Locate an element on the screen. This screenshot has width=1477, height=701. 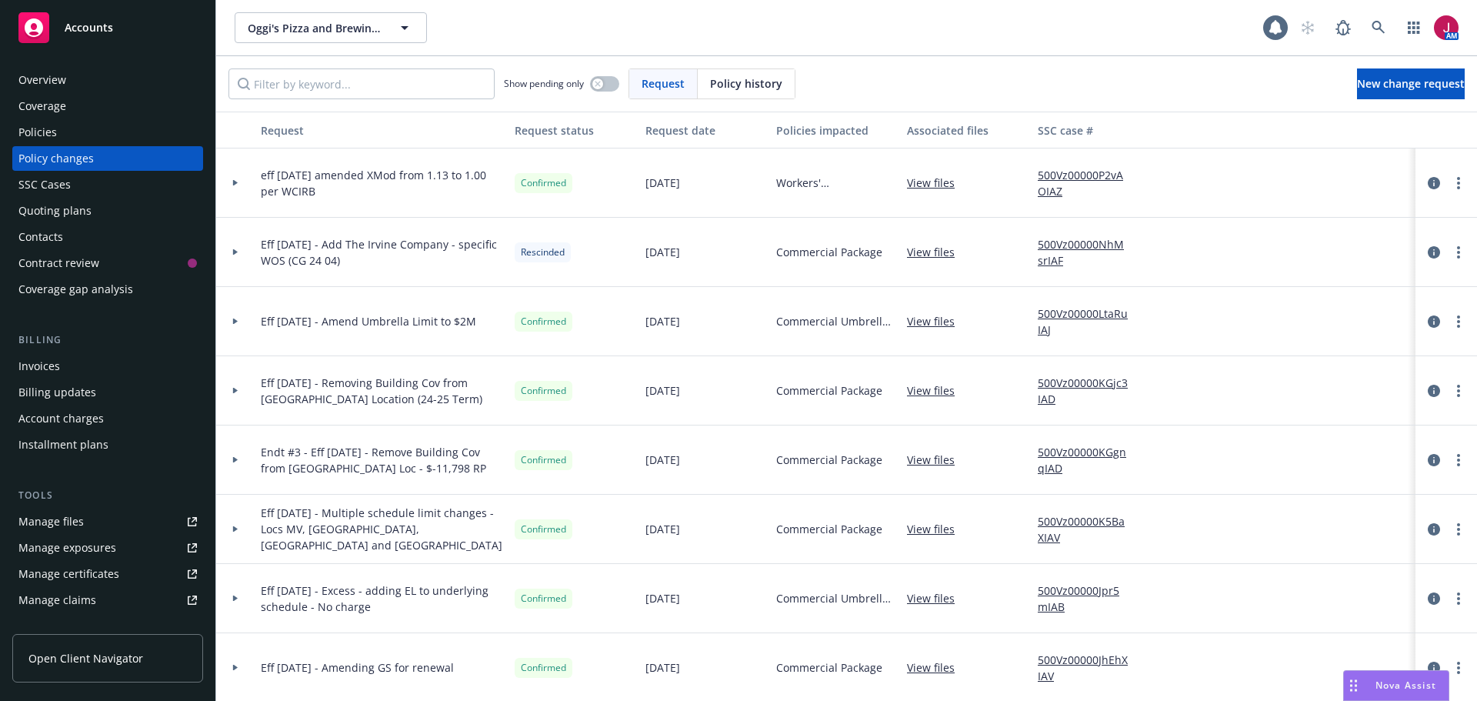
div: Drag to move is located at coordinates (1353, 686).